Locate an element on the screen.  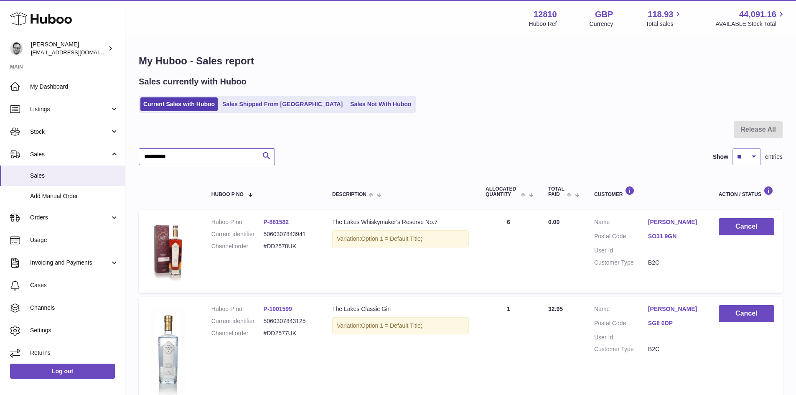
div: The Lakes Classic Gin is located at coordinates (401, 309).